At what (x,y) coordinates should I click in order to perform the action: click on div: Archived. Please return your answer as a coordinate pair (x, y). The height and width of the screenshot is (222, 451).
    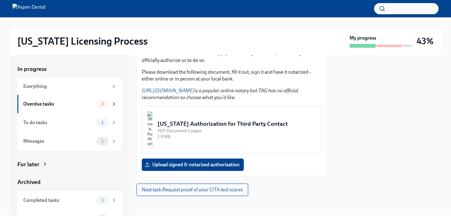
    Looking at the image, I should click on (70, 182).